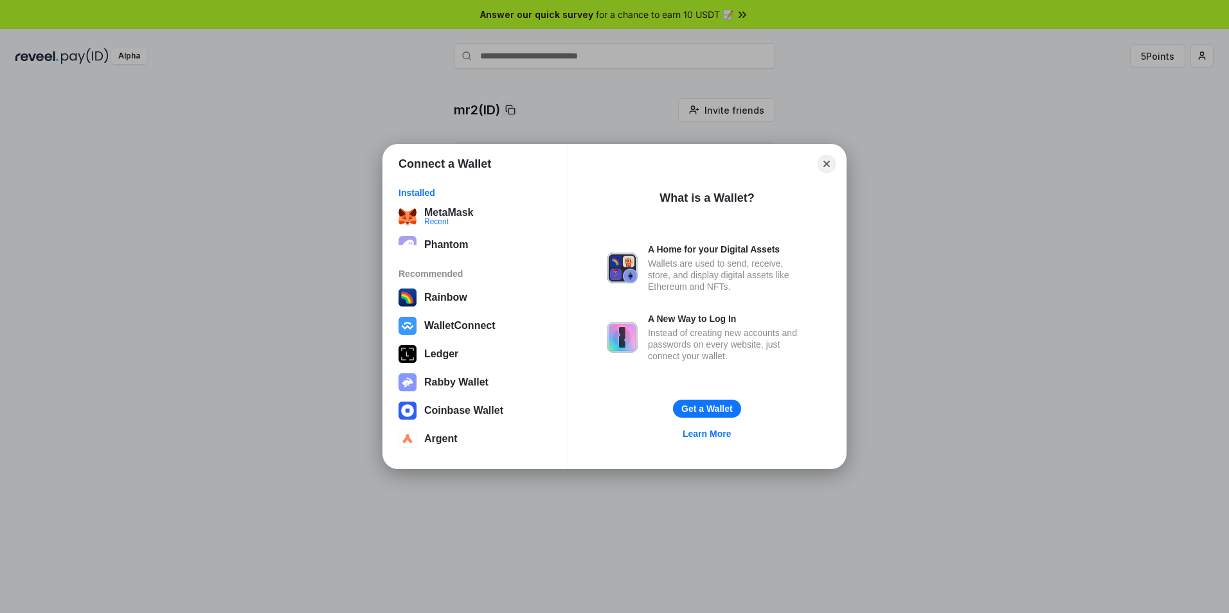 Image resolution: width=1229 pixels, height=613 pixels. I want to click on div: Coinbase Wallet, so click(464, 411).